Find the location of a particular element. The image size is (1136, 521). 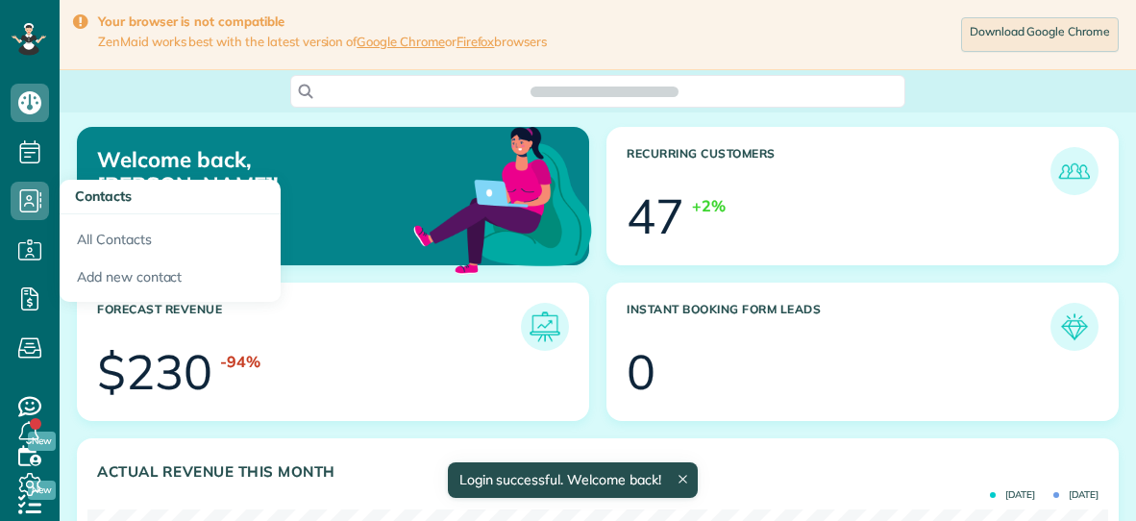

a: Download Google Chrome is located at coordinates (1040, 35).